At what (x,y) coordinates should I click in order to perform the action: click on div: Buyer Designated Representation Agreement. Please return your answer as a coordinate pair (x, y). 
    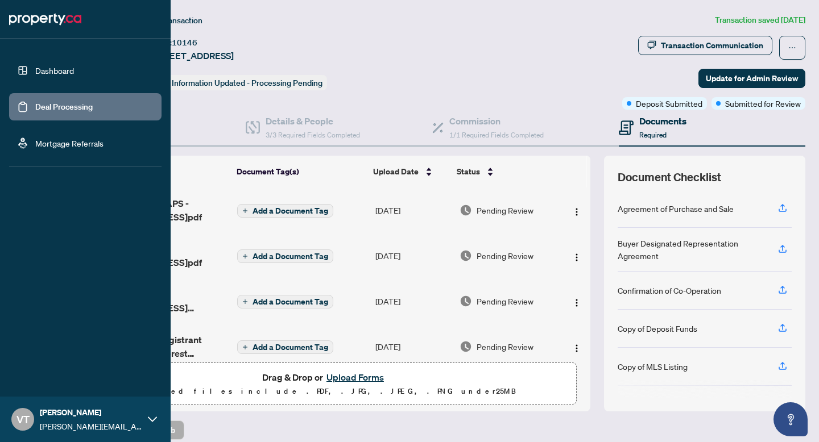
    Looking at the image, I should click on (691, 250).